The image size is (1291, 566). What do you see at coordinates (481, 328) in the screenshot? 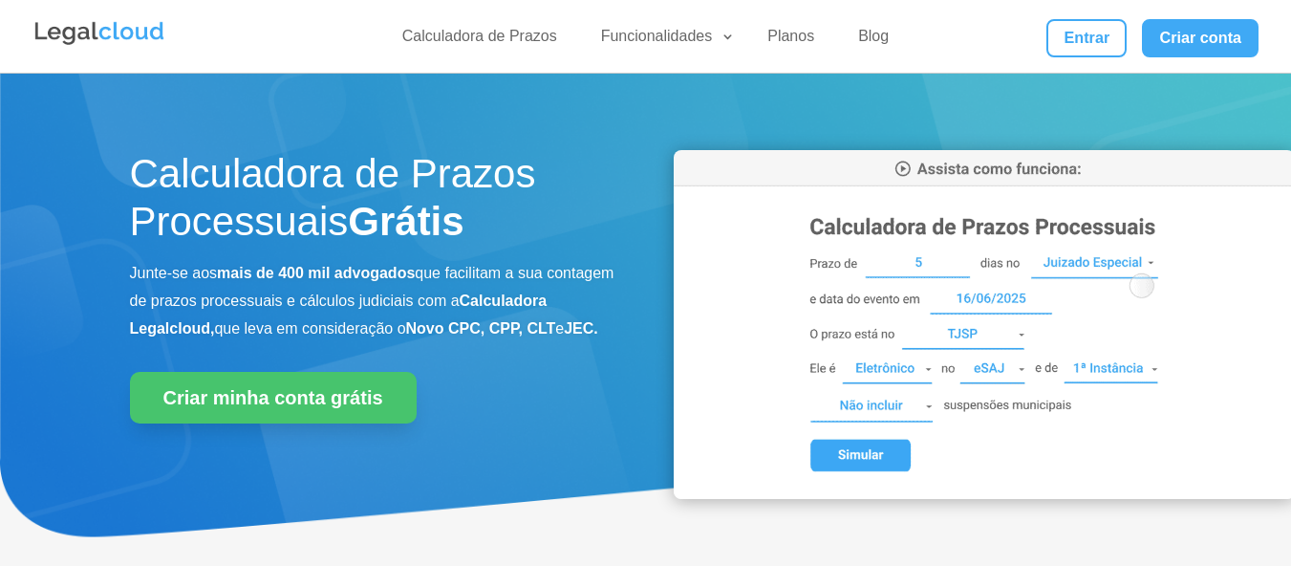
I see `b: Novo CPC, CPP, CLT` at bounding box center [481, 328].